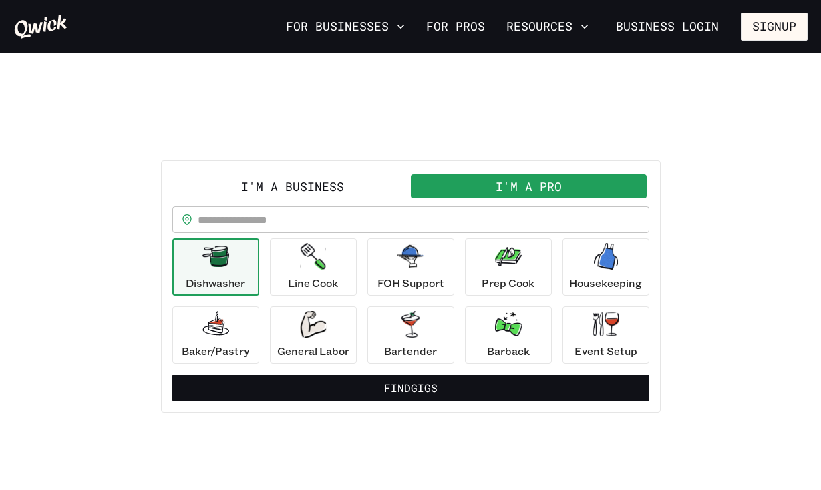 The width and height of the screenshot is (821, 490). Describe the element at coordinates (667, 27) in the screenshot. I see `a: Business Login` at that location.